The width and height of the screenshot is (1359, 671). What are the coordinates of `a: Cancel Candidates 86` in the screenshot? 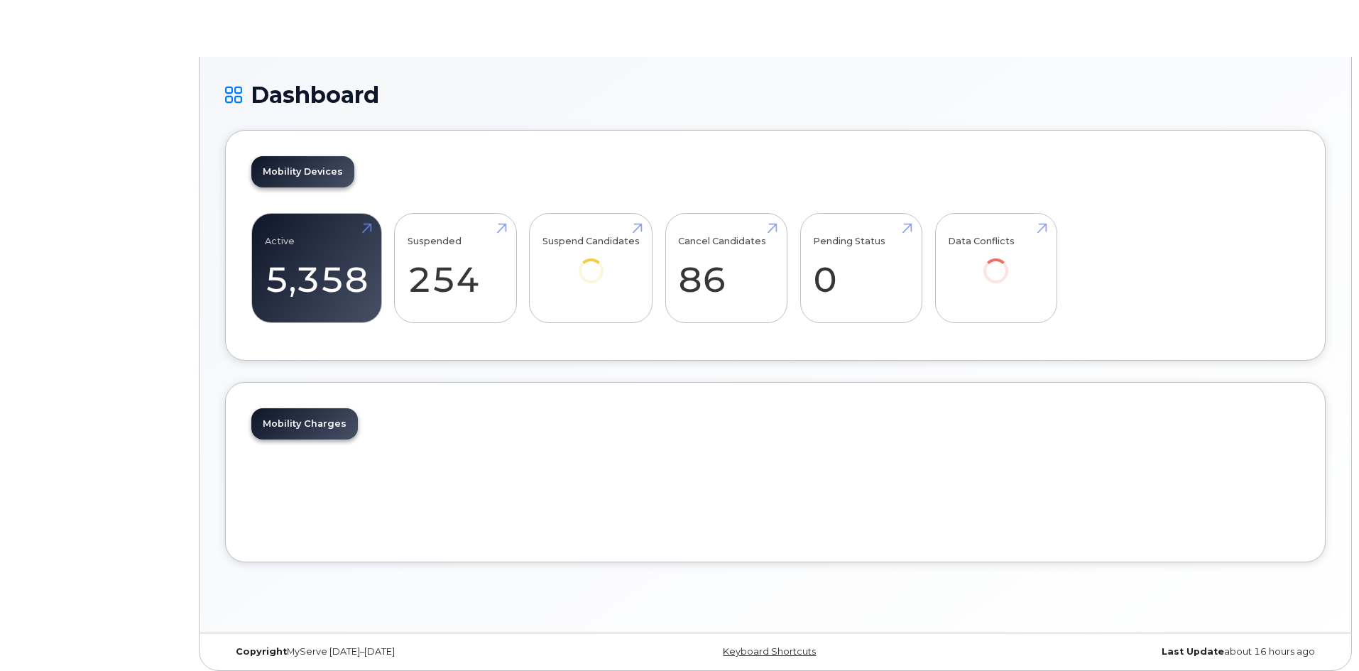 It's located at (726, 268).